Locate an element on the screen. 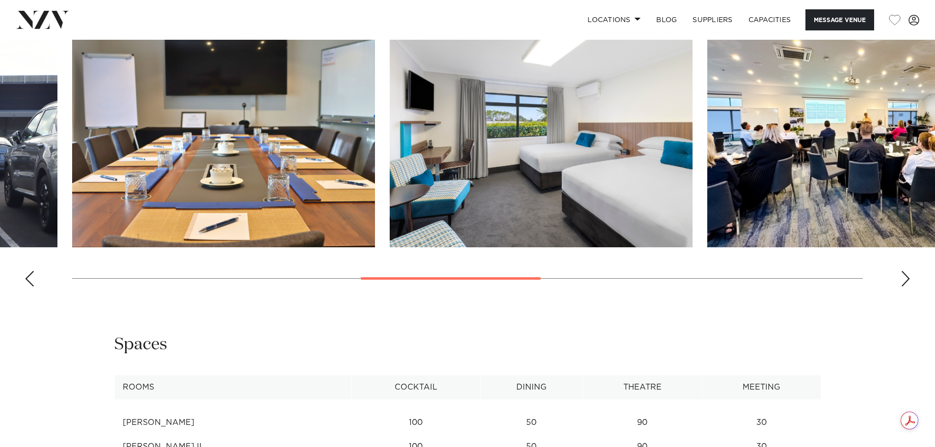 The image size is (935, 447). th: Theatre is located at coordinates (642, 387).